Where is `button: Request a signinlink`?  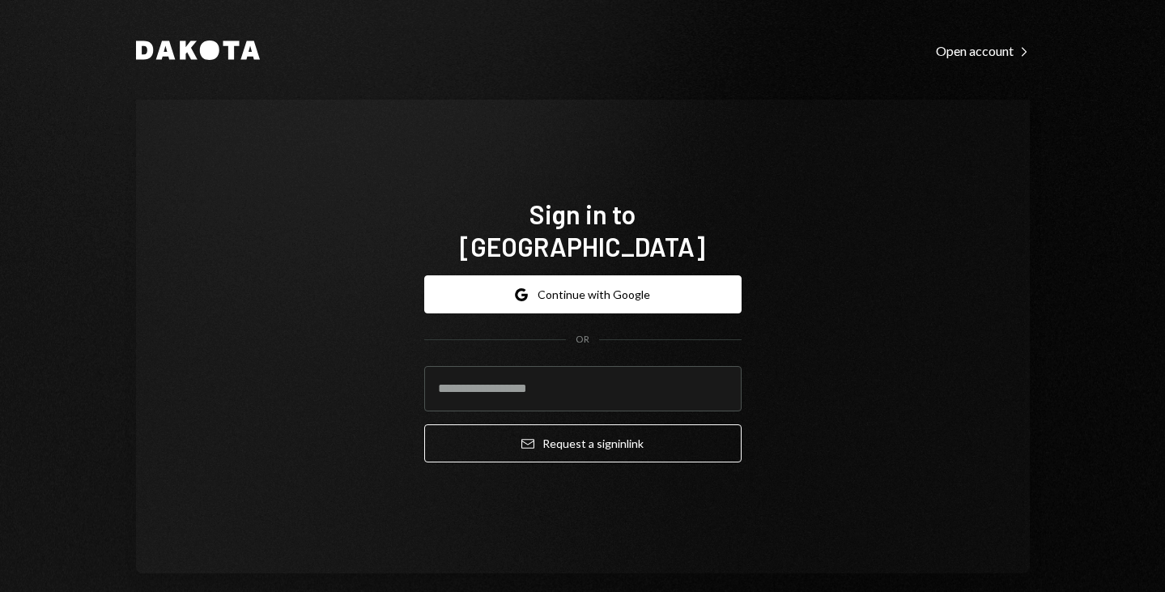 button: Request a signinlink is located at coordinates (583, 443).